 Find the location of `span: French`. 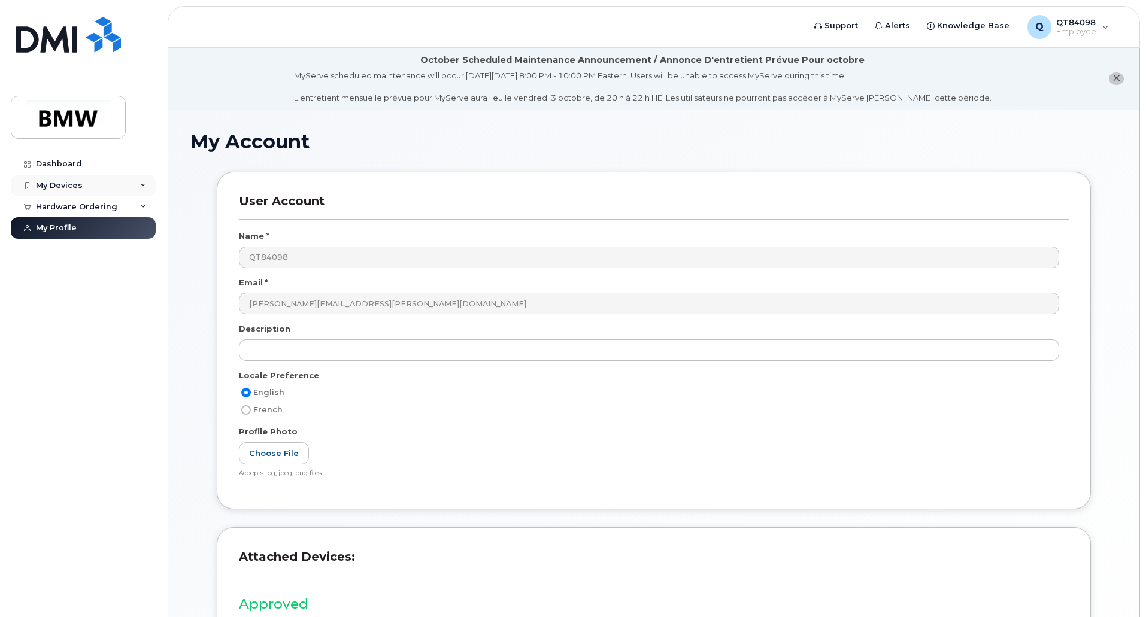

span: French is located at coordinates (268, 409).